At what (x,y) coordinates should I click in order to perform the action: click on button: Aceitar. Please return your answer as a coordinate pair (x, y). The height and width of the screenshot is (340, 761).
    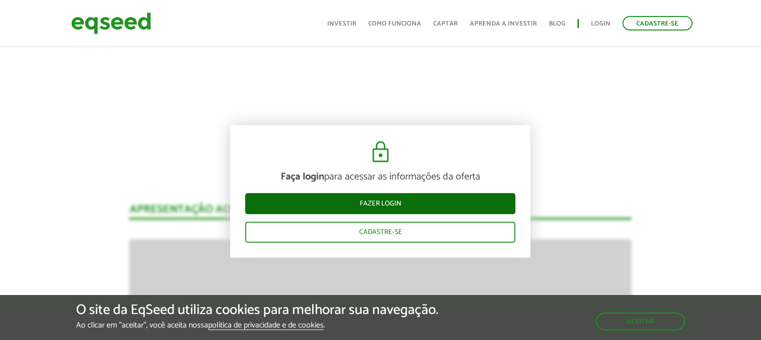
    Looking at the image, I should click on (640, 322).